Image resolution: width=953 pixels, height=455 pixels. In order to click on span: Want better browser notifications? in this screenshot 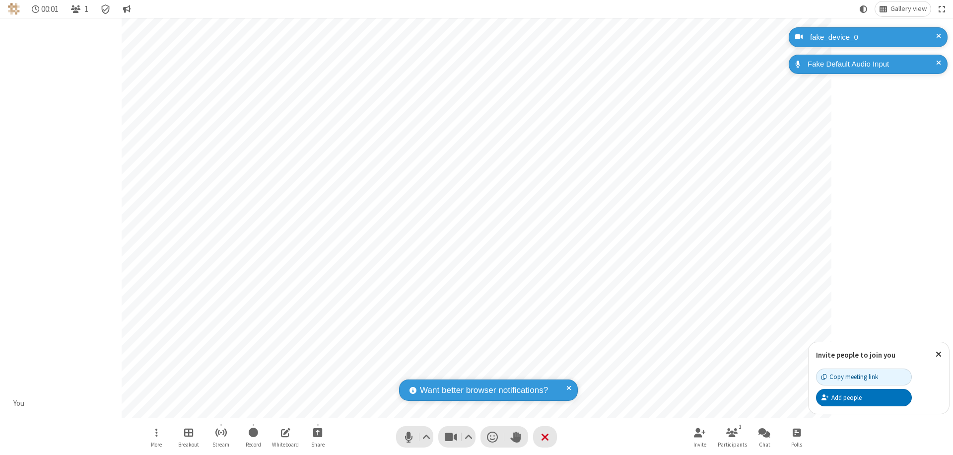, I will do `click(484, 390)`.